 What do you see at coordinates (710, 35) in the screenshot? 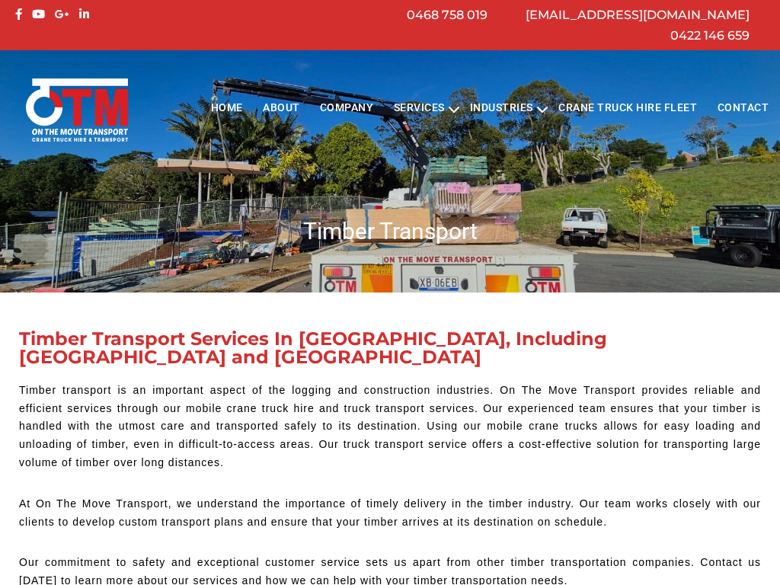
I see `a: 0422 146 659` at bounding box center [710, 35].